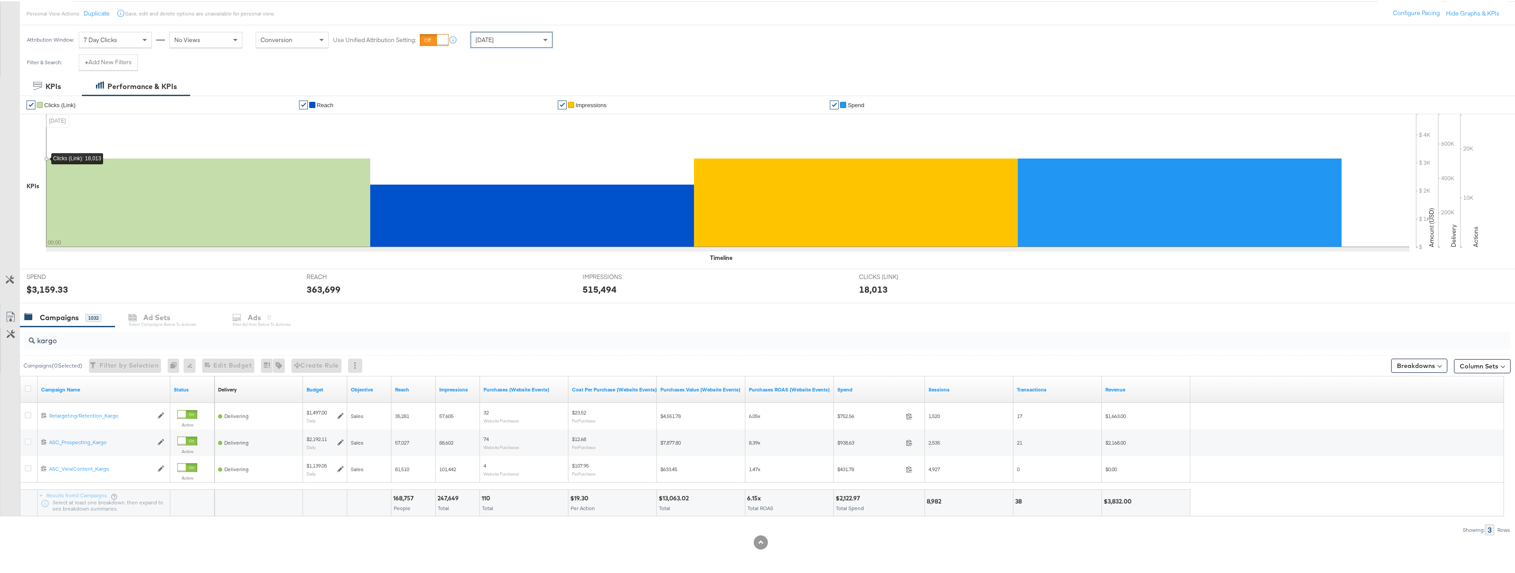  What do you see at coordinates (790, 388) in the screenshot?
I see `a: The total value of the purchase actions divided by spend tracked by your Custom Audience pixel on...` at bounding box center [790, 388].